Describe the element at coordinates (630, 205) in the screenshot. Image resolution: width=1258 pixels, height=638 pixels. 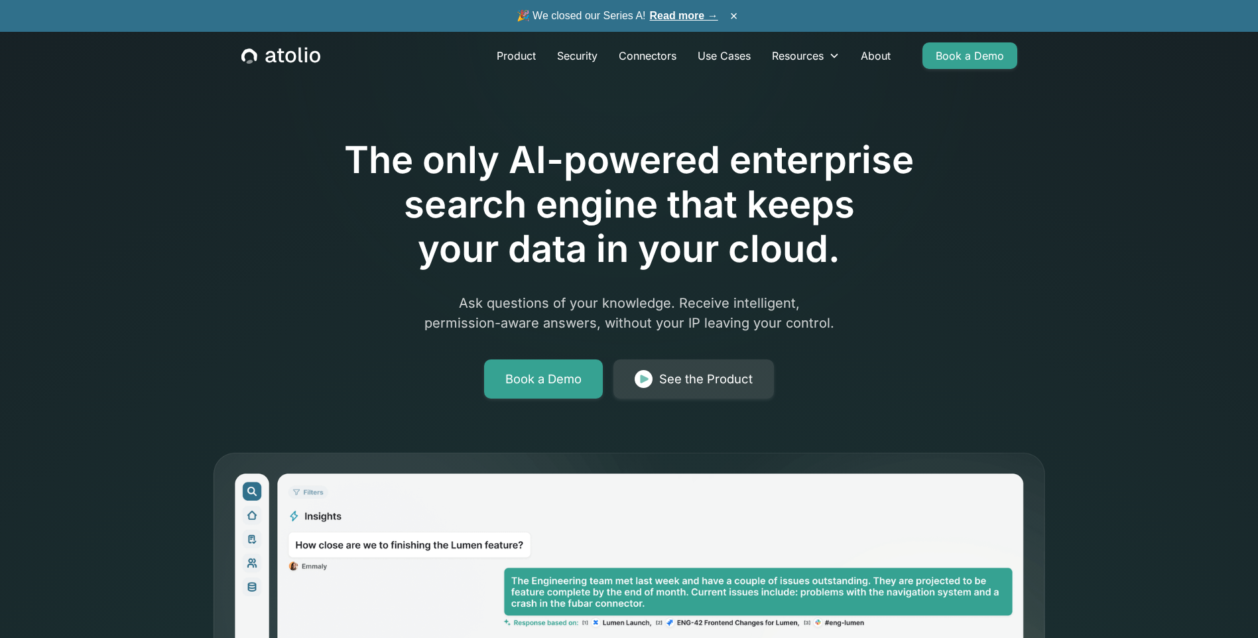
I see `h1: The only AI-powered enterprise search engine that keeps your data in your cloud.` at that location.